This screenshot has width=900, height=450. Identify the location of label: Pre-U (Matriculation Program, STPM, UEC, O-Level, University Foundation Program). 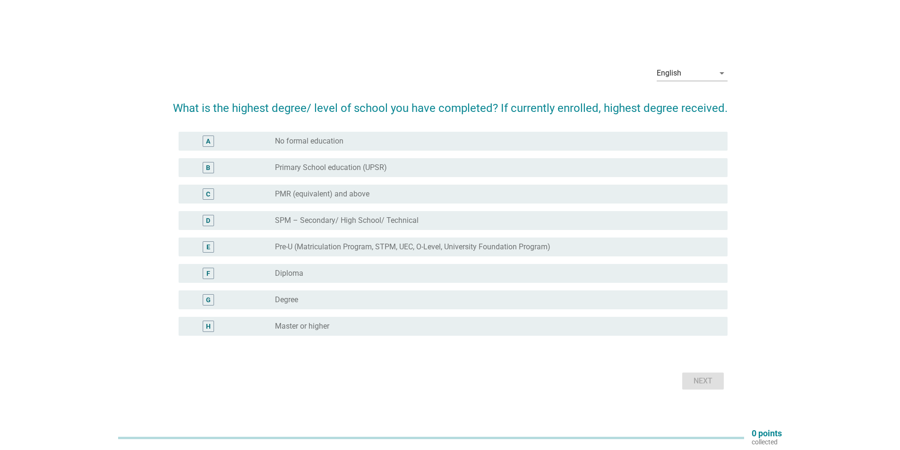
(412, 247).